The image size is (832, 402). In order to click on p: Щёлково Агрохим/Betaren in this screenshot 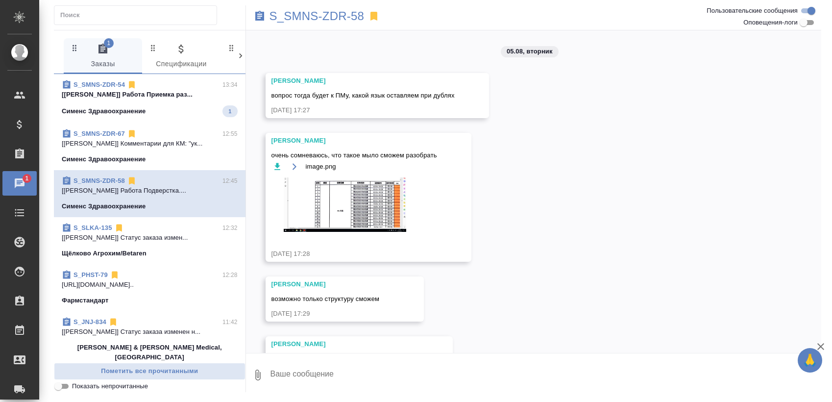, I will do `click(104, 253)`.